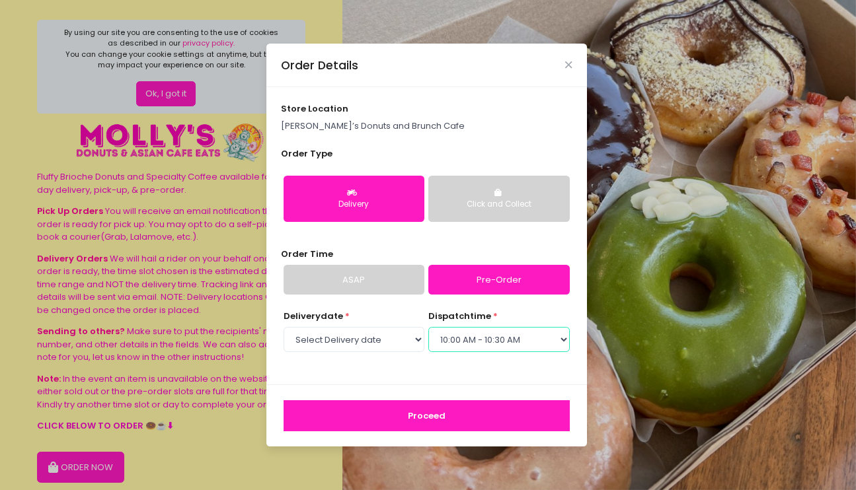  I want to click on span: Delivery date, so click(313, 316).